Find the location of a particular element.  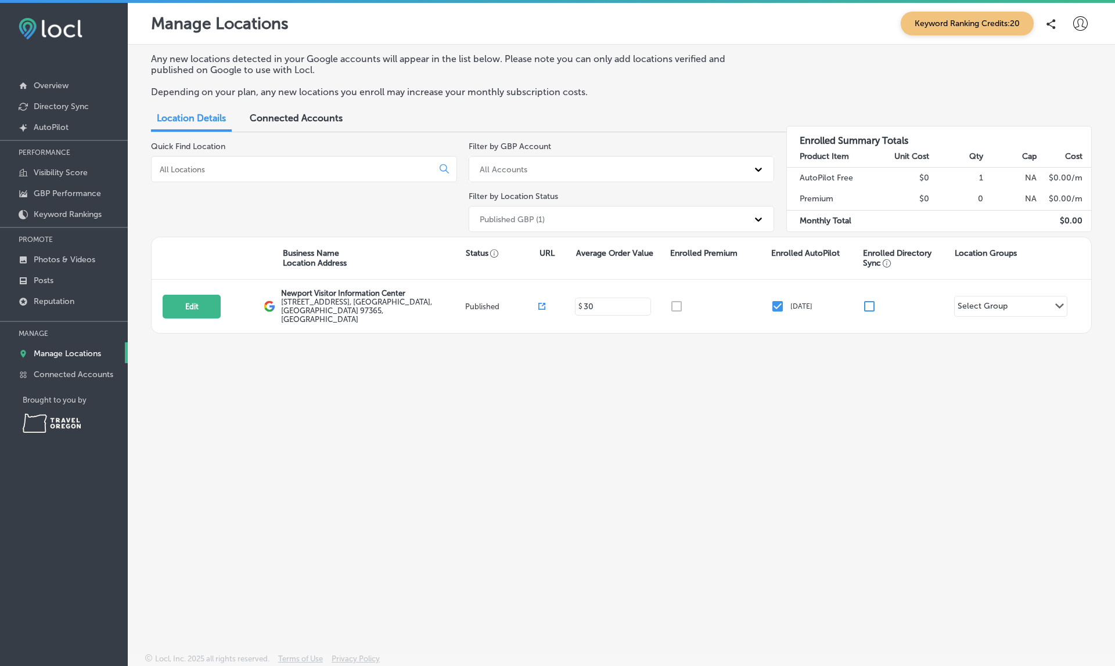

p: Business Name Location Address is located at coordinates (315, 258).